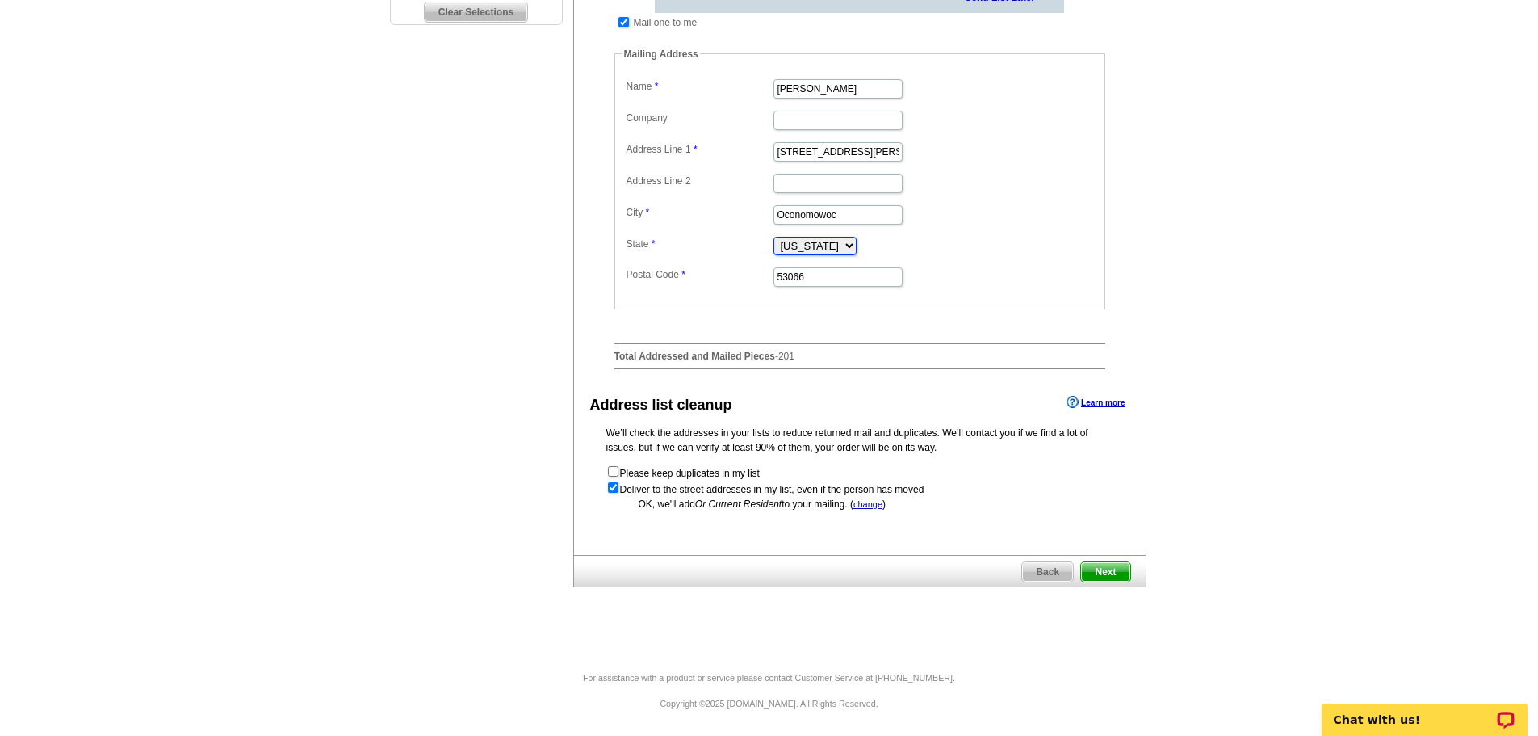 Image resolution: width=1538 pixels, height=736 pixels. Describe the element at coordinates (661, 405) in the screenshot. I see `div: Address list cleanup` at that location.